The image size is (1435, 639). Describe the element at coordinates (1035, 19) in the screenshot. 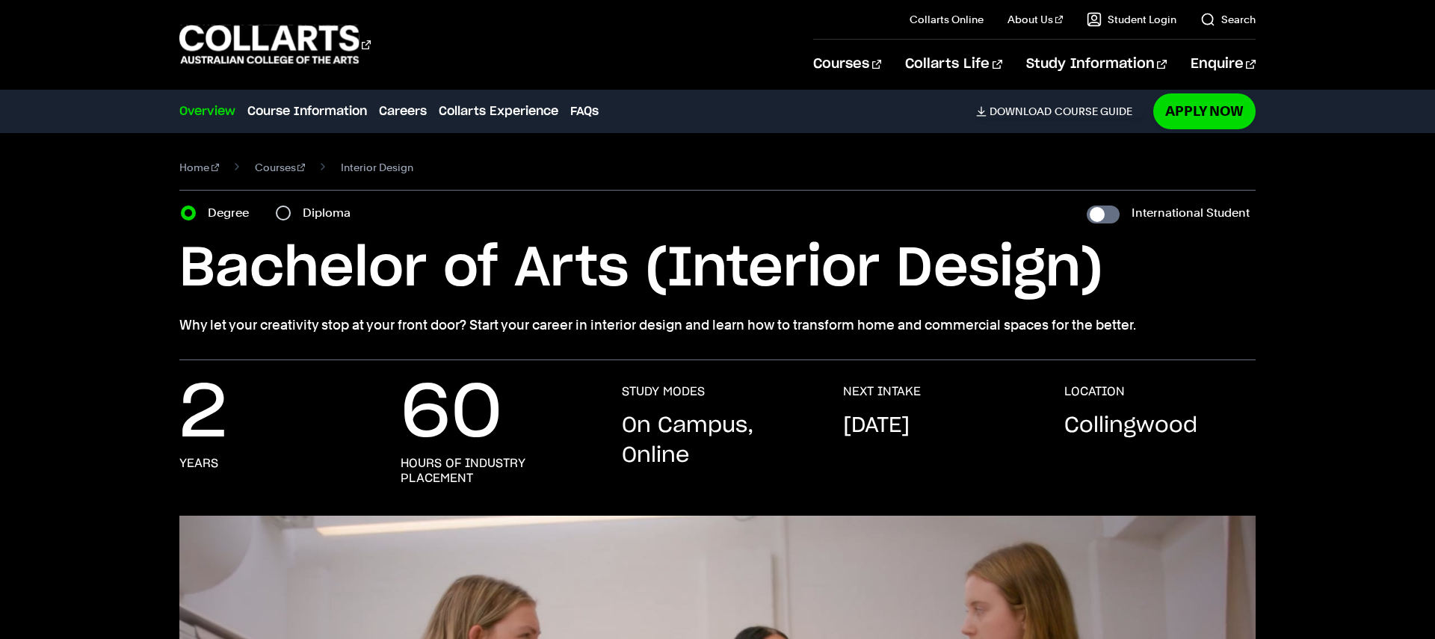

I see `a: About Us` at that location.